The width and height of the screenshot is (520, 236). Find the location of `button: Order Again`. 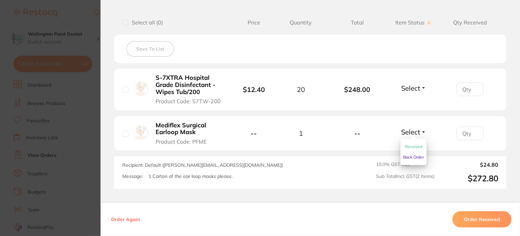

button: Order Again is located at coordinates (125, 219).